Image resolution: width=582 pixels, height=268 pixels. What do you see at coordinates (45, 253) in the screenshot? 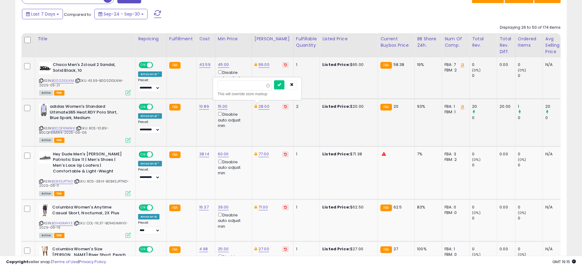
I see `img: 31Mn8i1GycL._SL40_.jpg` at bounding box center [45, 253].